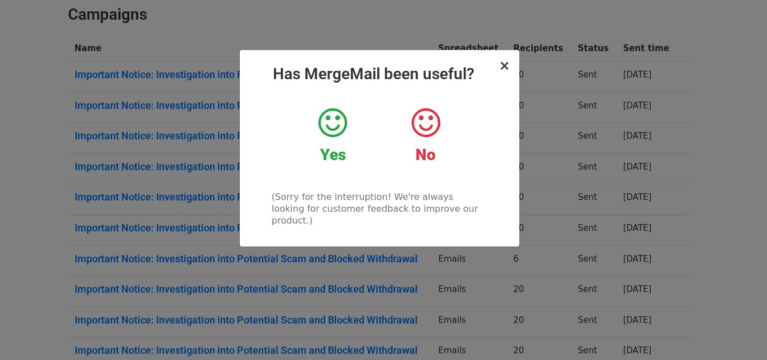 The height and width of the screenshot is (360, 767). Describe the element at coordinates (739, 333) in the screenshot. I see `div: Chat Widget` at that location.